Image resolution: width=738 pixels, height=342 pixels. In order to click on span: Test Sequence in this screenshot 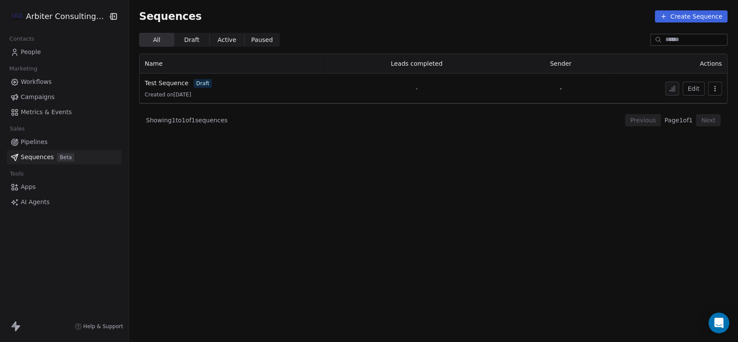, I will do `click(166, 83)`.